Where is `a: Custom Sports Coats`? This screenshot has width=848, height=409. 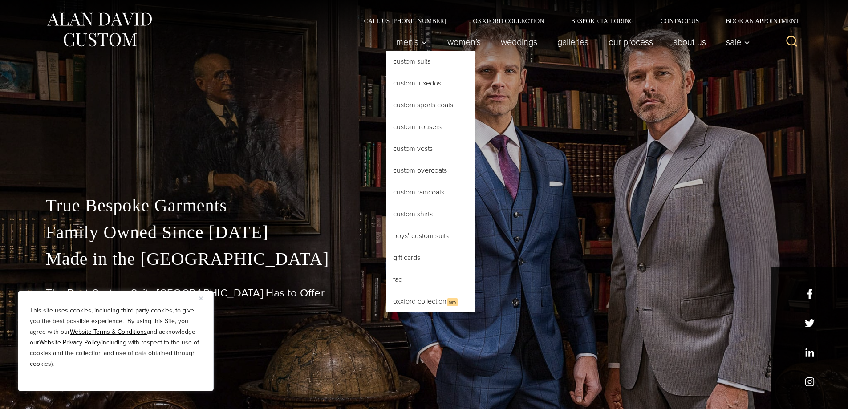 a: Custom Sports Coats is located at coordinates (431, 105).